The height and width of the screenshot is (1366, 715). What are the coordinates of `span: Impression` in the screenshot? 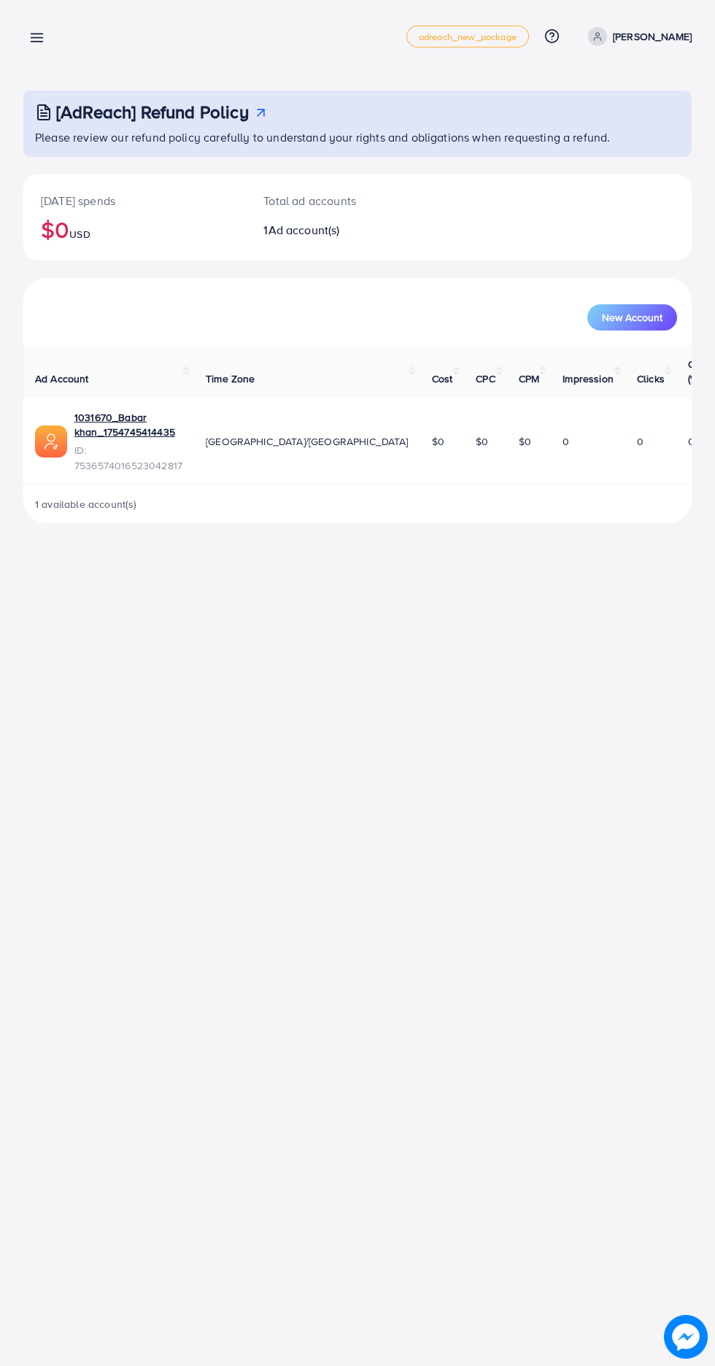 It's located at (588, 379).